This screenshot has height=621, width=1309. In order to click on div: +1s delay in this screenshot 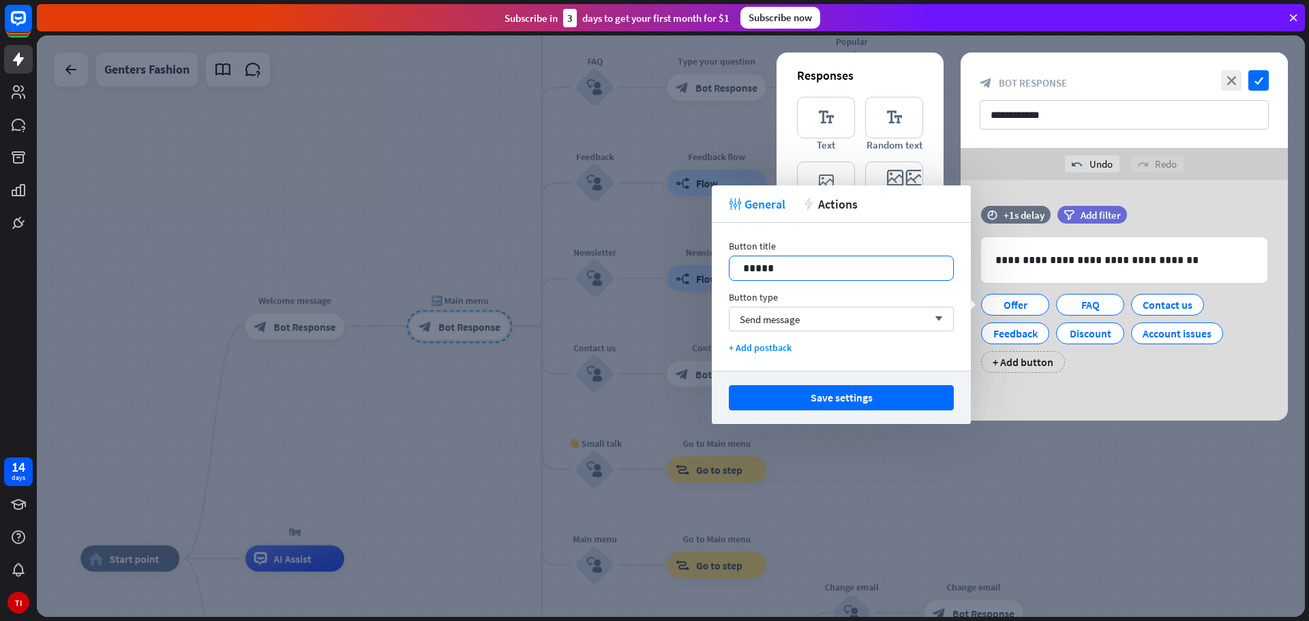, I will do `click(1024, 215)`.